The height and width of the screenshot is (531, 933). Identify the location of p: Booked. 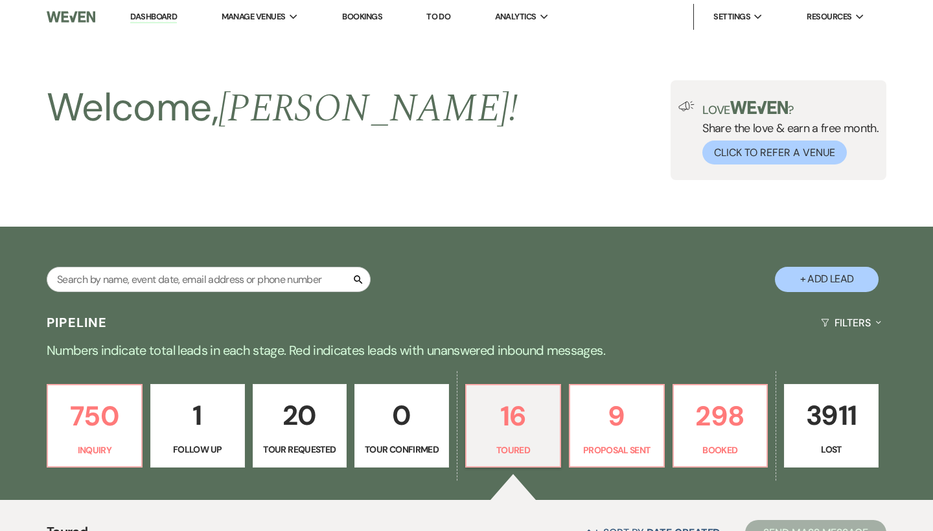
(720, 450).